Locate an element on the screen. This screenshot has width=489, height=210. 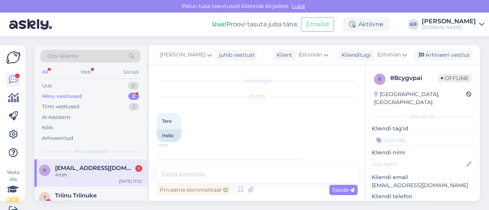
p: Kliendi telefon is located at coordinates (422, 197).